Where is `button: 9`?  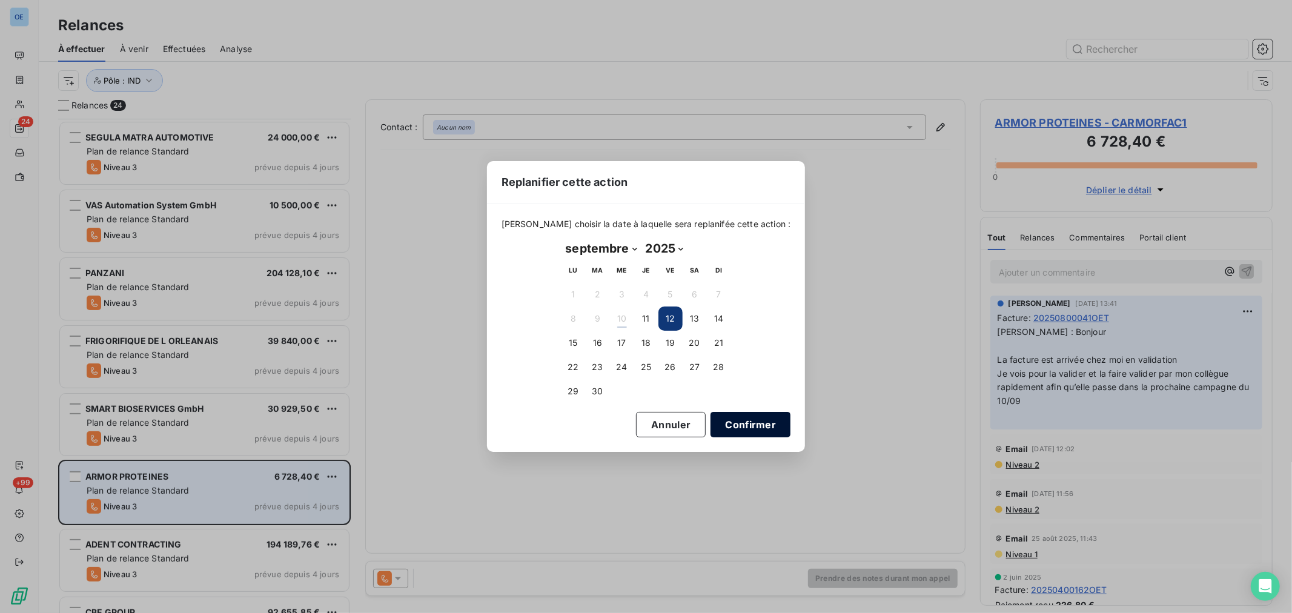 button: 9 is located at coordinates (598, 319).